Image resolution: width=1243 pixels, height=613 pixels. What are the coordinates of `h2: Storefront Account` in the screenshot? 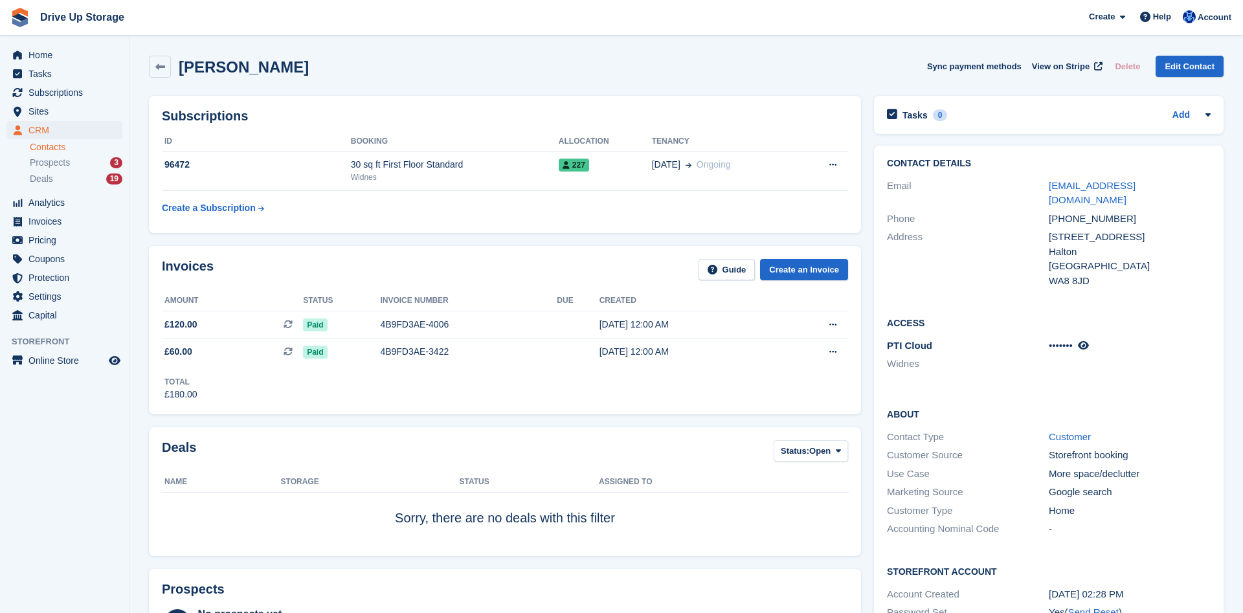 It's located at (1049, 571).